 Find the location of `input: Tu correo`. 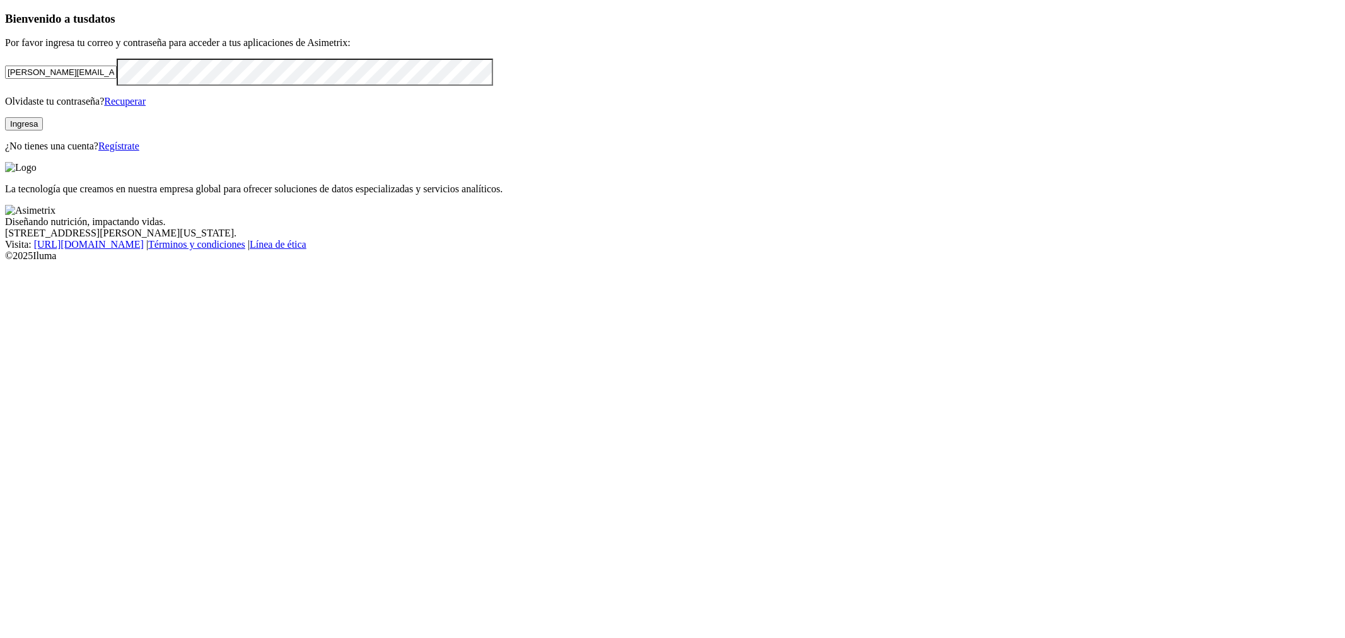

input: Tu correo is located at coordinates (61, 72).